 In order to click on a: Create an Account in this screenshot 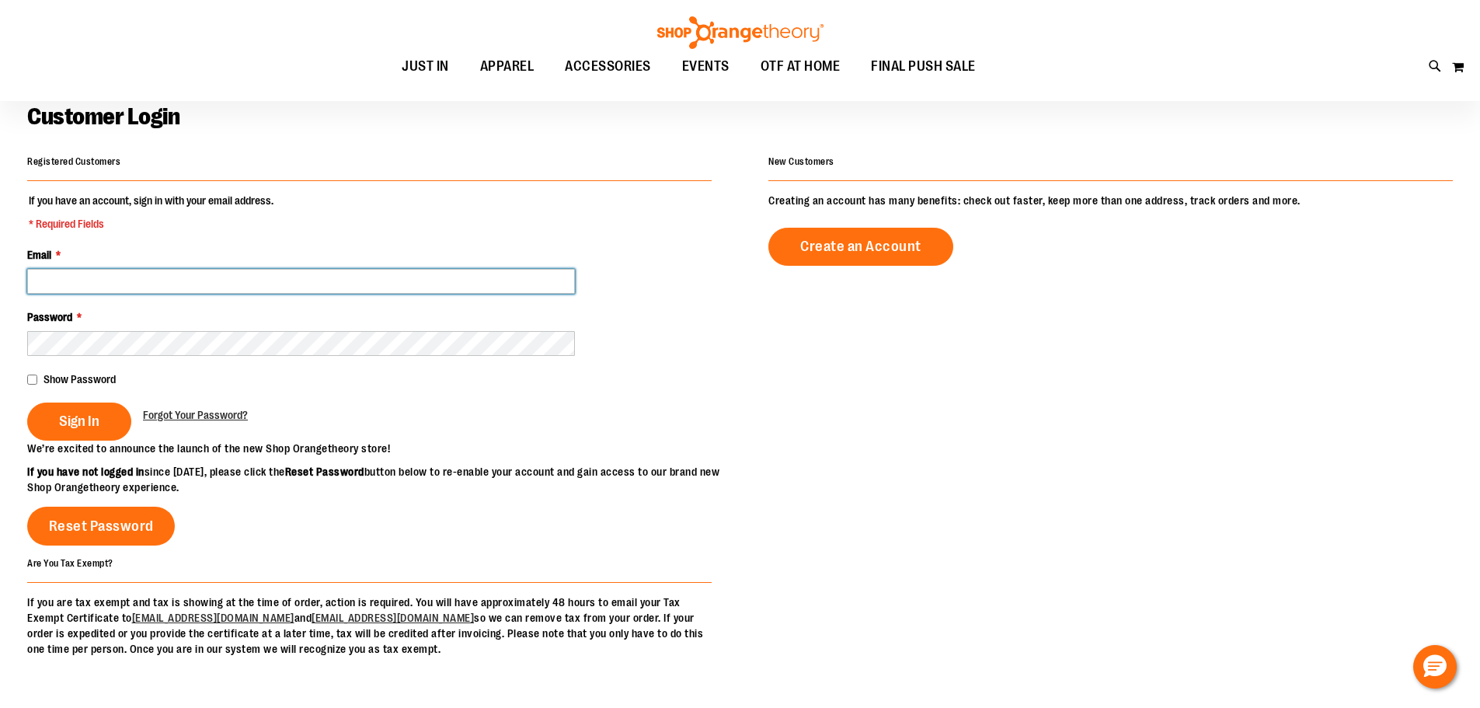, I will do `click(861, 246)`.